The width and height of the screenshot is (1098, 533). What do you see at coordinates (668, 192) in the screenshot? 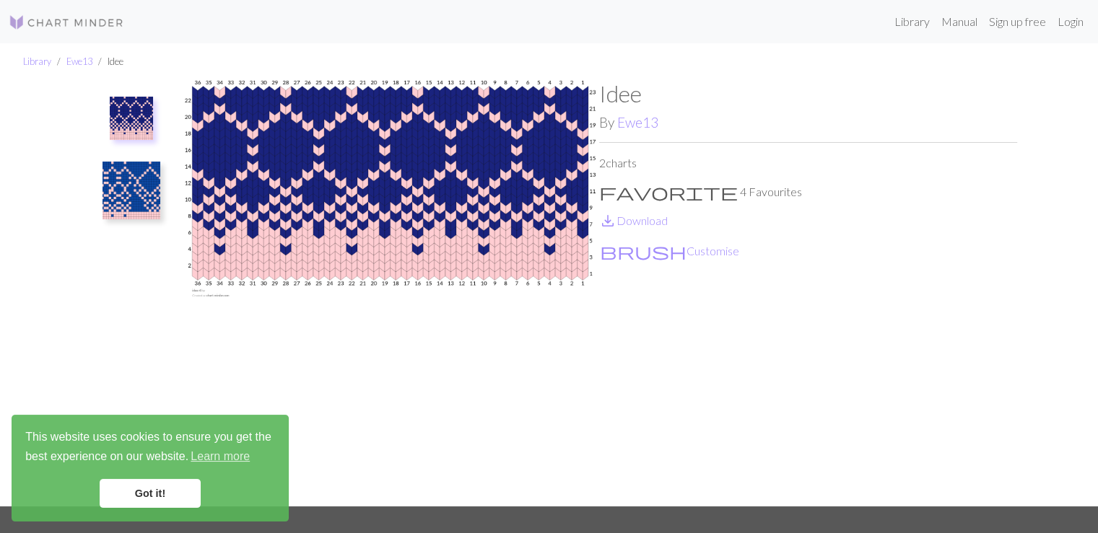
I see `i: Favourite` at bounding box center [668, 192].